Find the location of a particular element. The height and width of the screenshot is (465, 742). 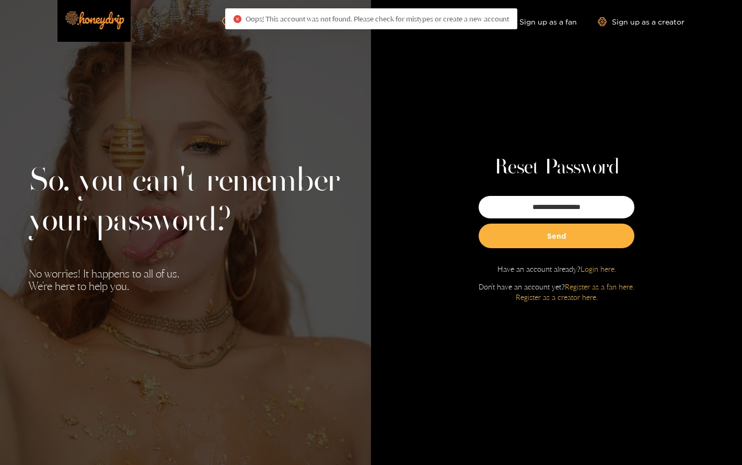

span: close-circle is located at coordinates (237, 19).